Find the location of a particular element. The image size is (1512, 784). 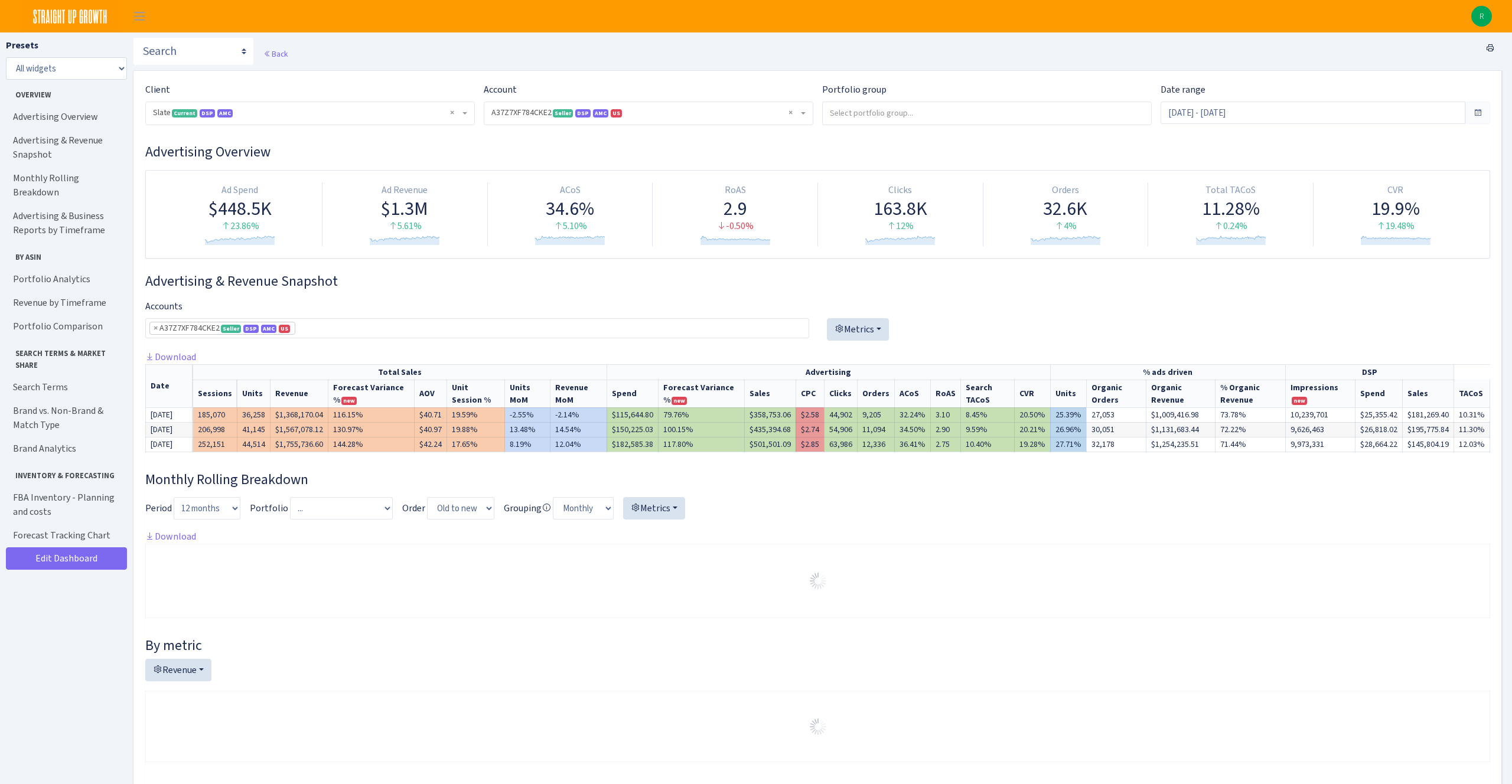

td: 9,205 is located at coordinates (875, 414).